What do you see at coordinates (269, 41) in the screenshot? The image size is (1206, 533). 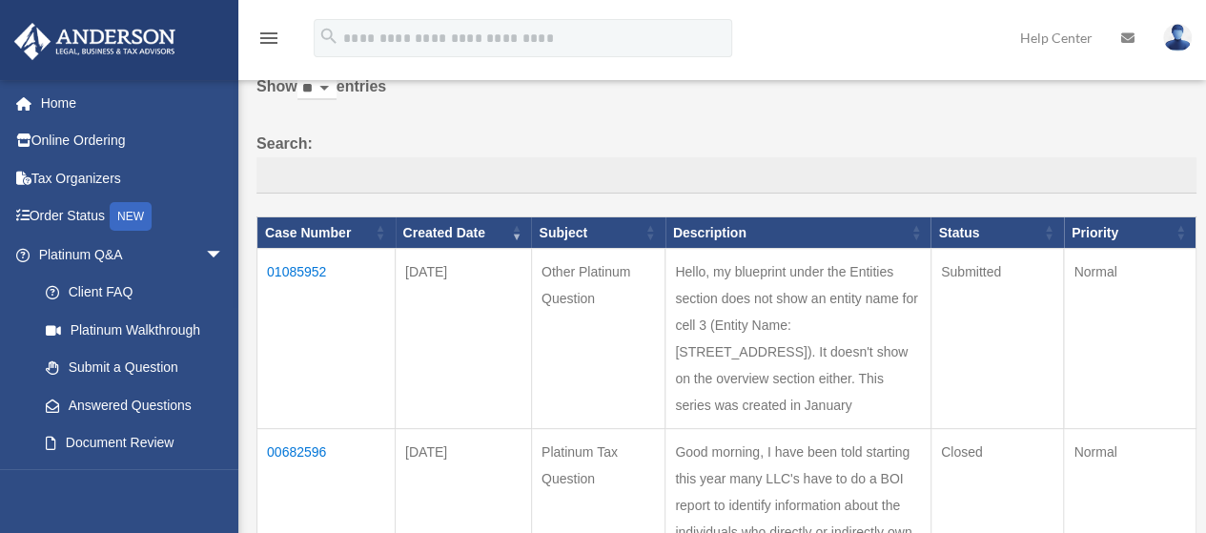 I see `a: menu` at bounding box center [269, 41].